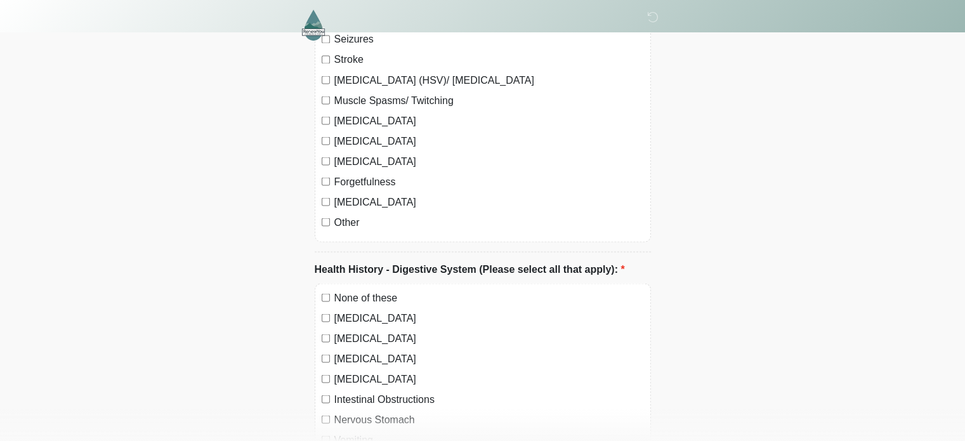  Describe the element at coordinates (470, 269) in the screenshot. I see `label: Health History - Digestive System (Please select all that apply):` at that location.